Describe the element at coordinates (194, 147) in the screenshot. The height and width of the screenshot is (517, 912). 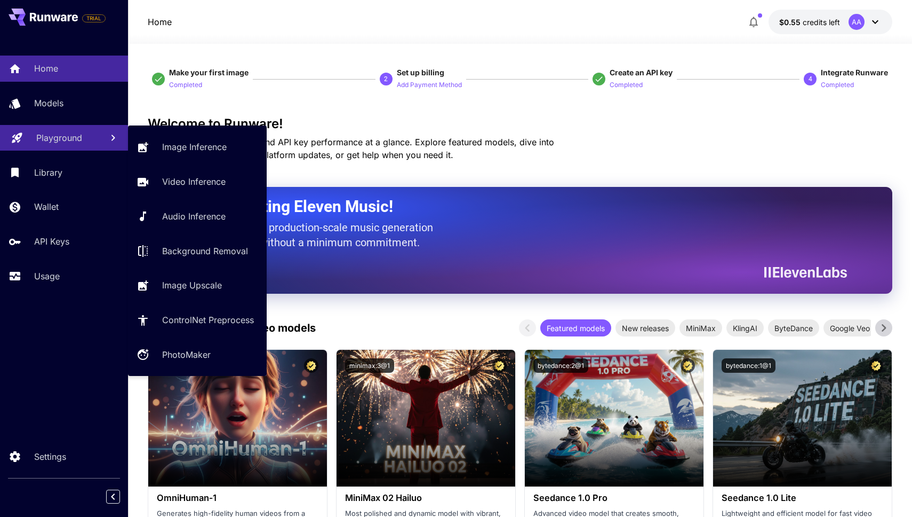
I see `p: Image Inference` at that location.